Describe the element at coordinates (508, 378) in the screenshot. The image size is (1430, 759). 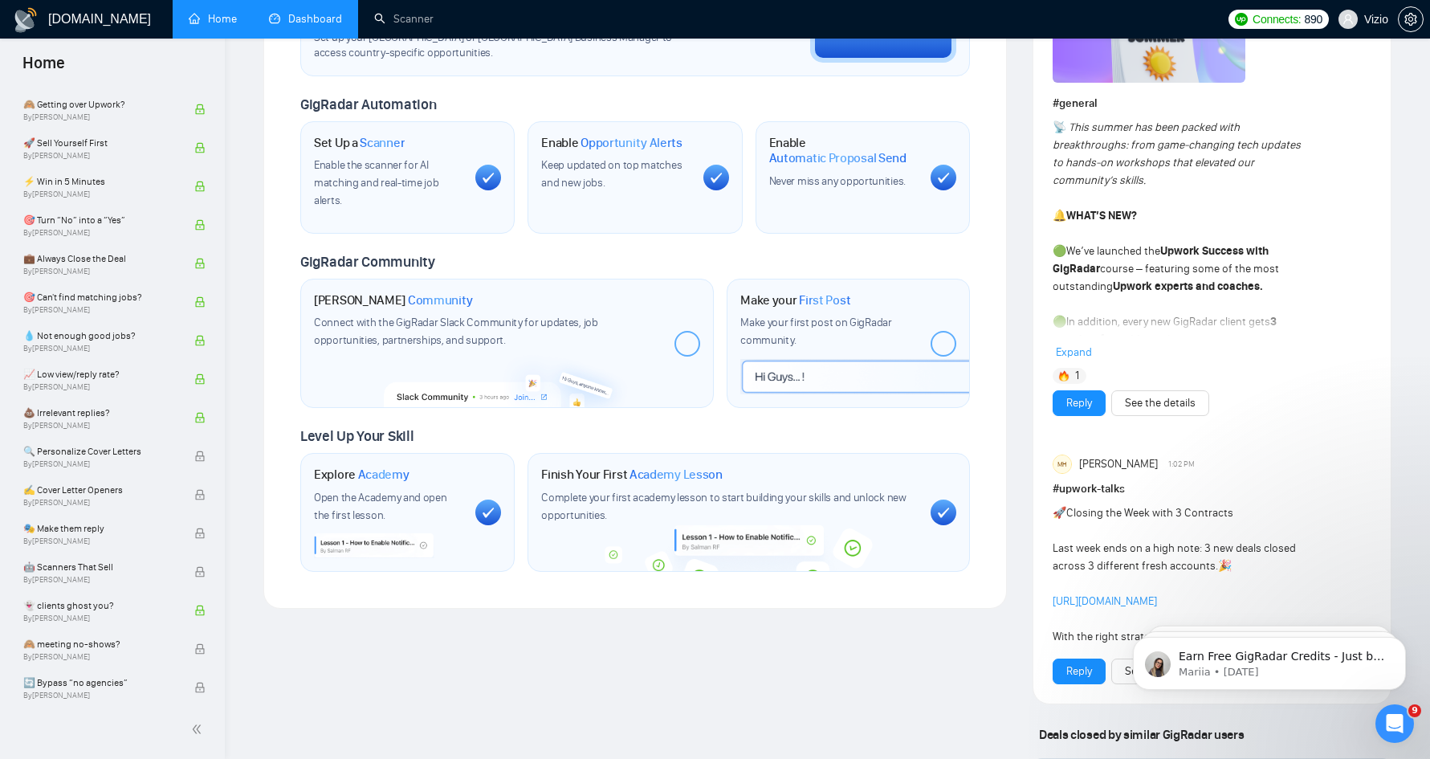
I see `img: slackcommunity-bg.png` at that location.